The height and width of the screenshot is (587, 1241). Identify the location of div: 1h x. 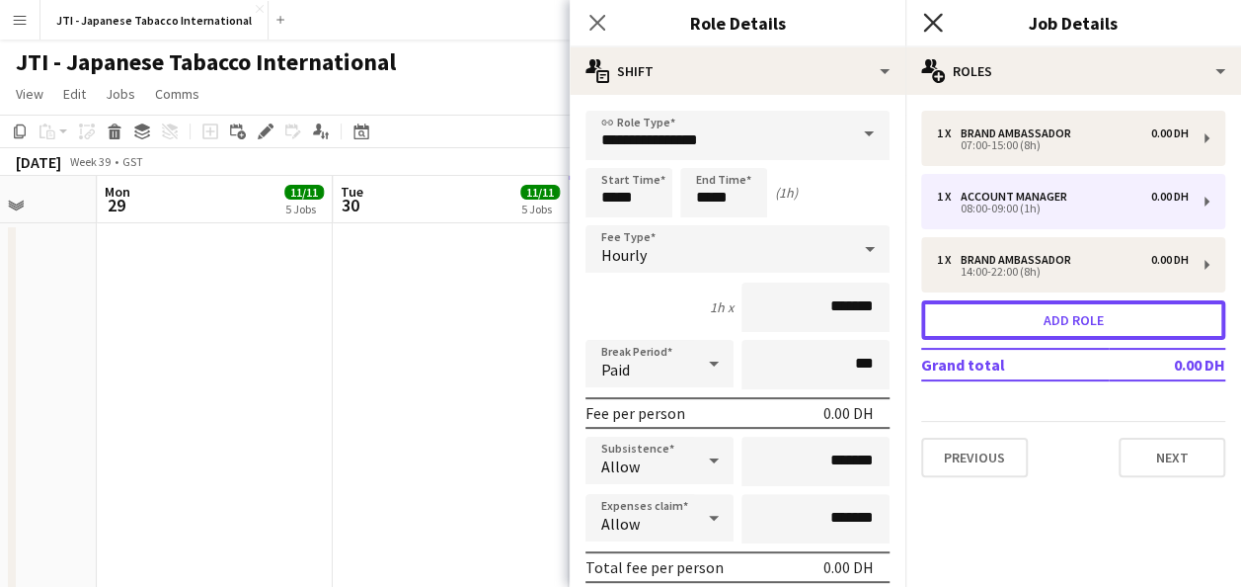
(722, 307).